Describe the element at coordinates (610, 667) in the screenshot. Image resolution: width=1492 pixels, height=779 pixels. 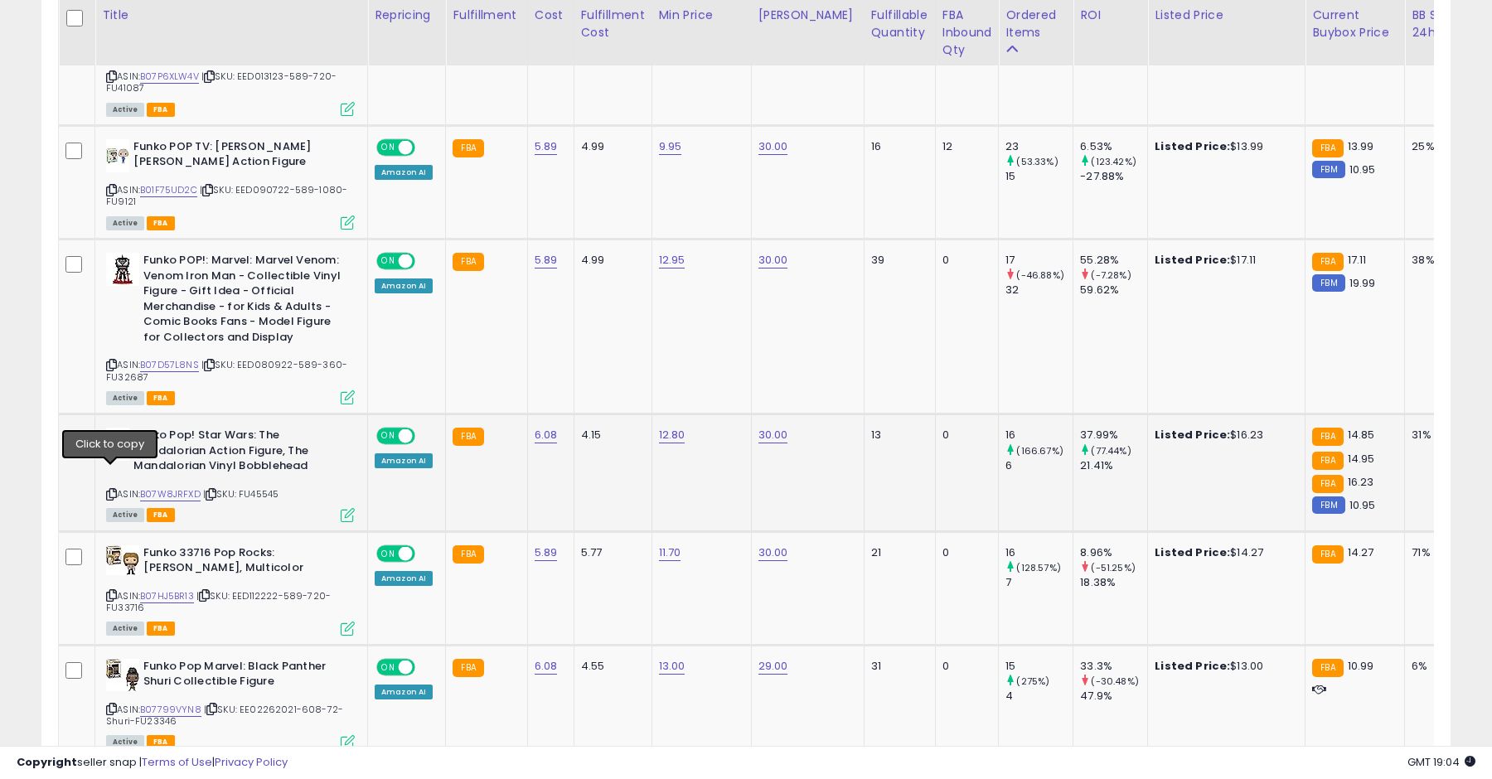
I see `div: 4.55` at that location.